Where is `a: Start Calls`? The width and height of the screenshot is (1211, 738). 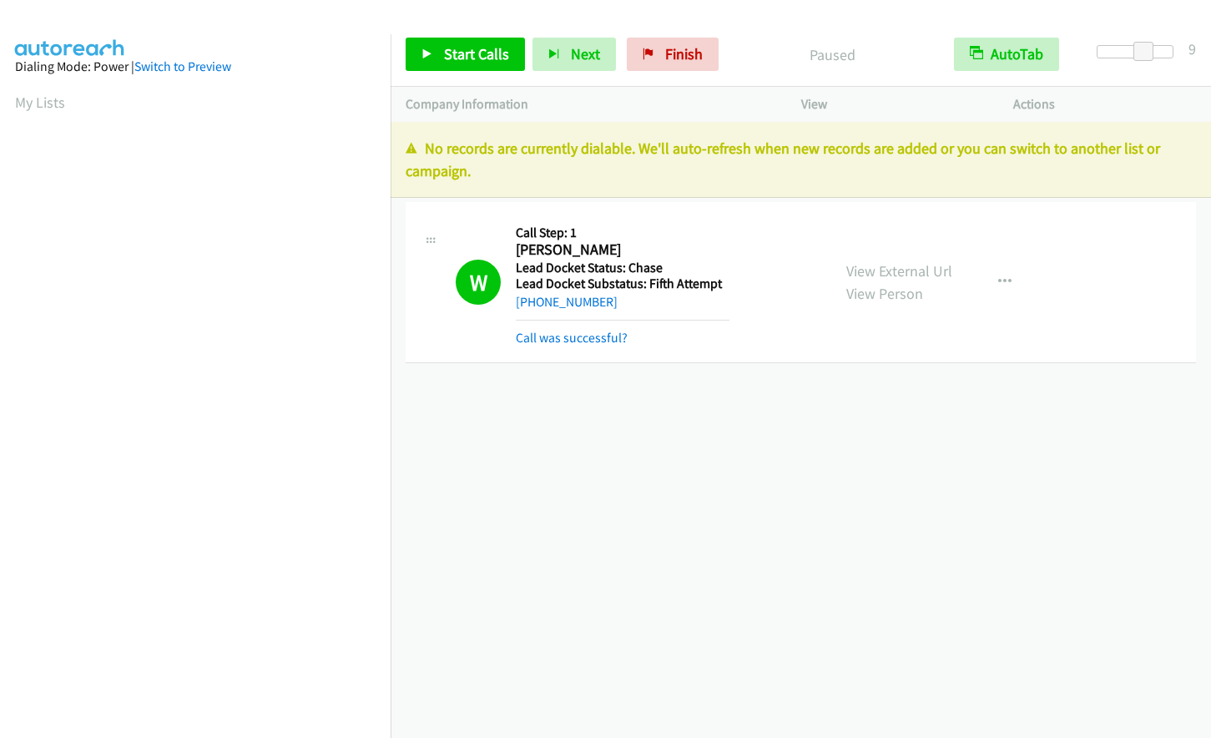 a: Start Calls is located at coordinates (465, 54).